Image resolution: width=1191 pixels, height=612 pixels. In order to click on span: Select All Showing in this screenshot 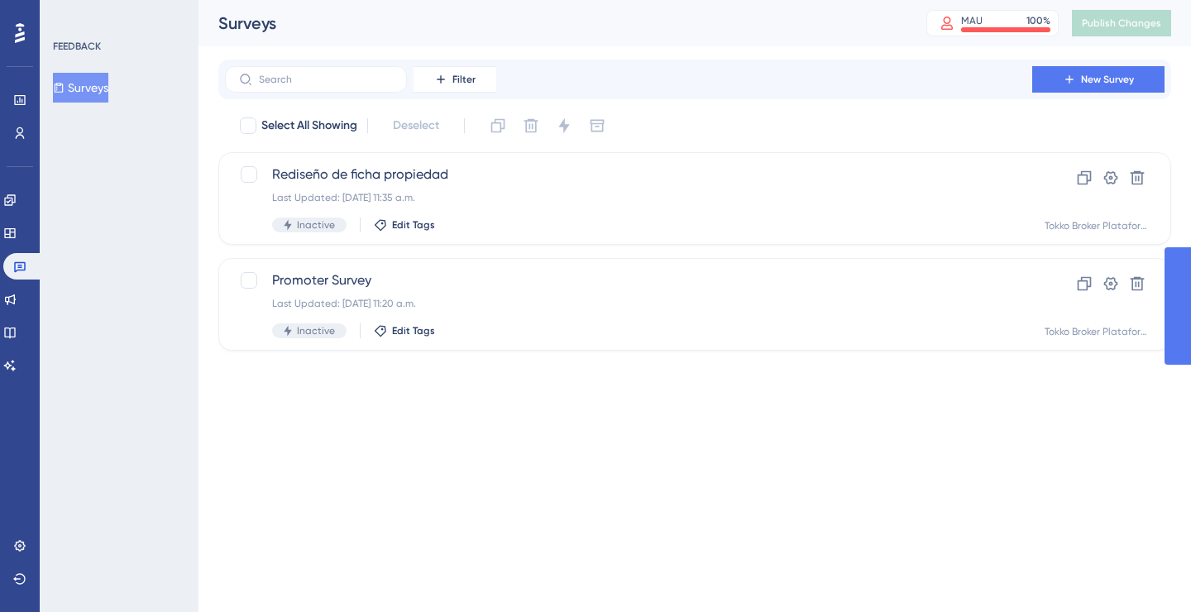, I will do `click(309, 126)`.